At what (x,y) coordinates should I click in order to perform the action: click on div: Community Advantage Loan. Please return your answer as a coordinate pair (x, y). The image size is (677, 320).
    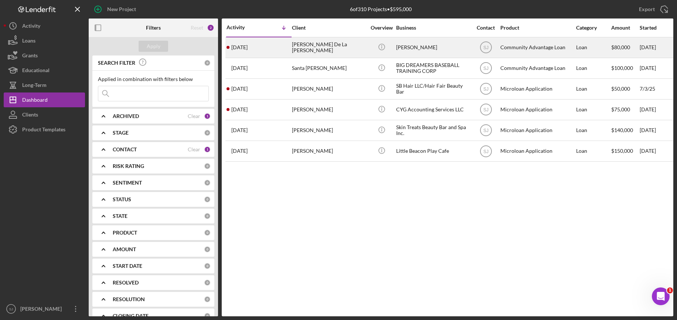
    Looking at the image, I should click on (538, 47).